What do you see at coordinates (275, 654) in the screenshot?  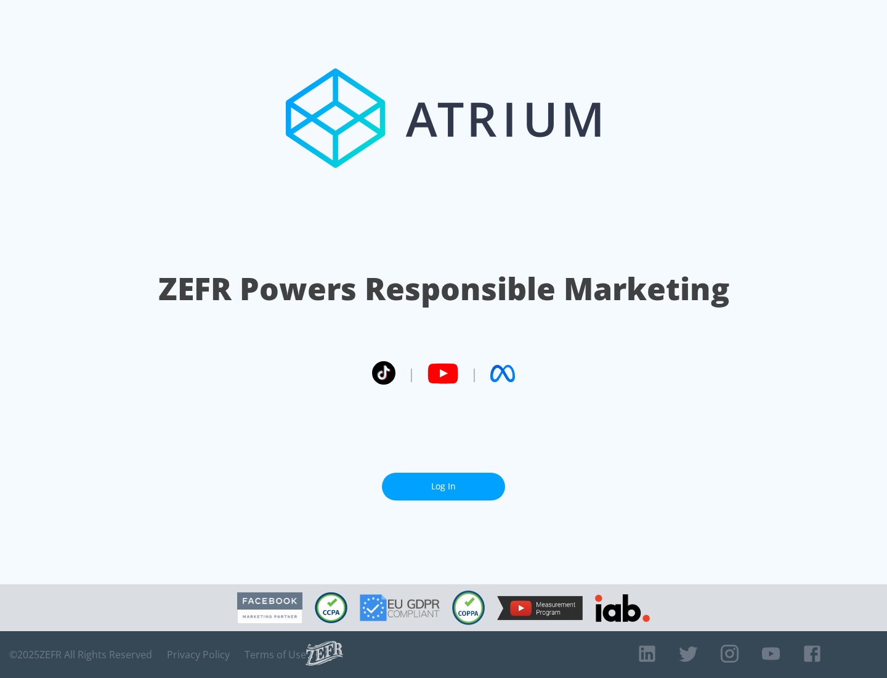 I see `a: Terms of Use` at bounding box center [275, 654].